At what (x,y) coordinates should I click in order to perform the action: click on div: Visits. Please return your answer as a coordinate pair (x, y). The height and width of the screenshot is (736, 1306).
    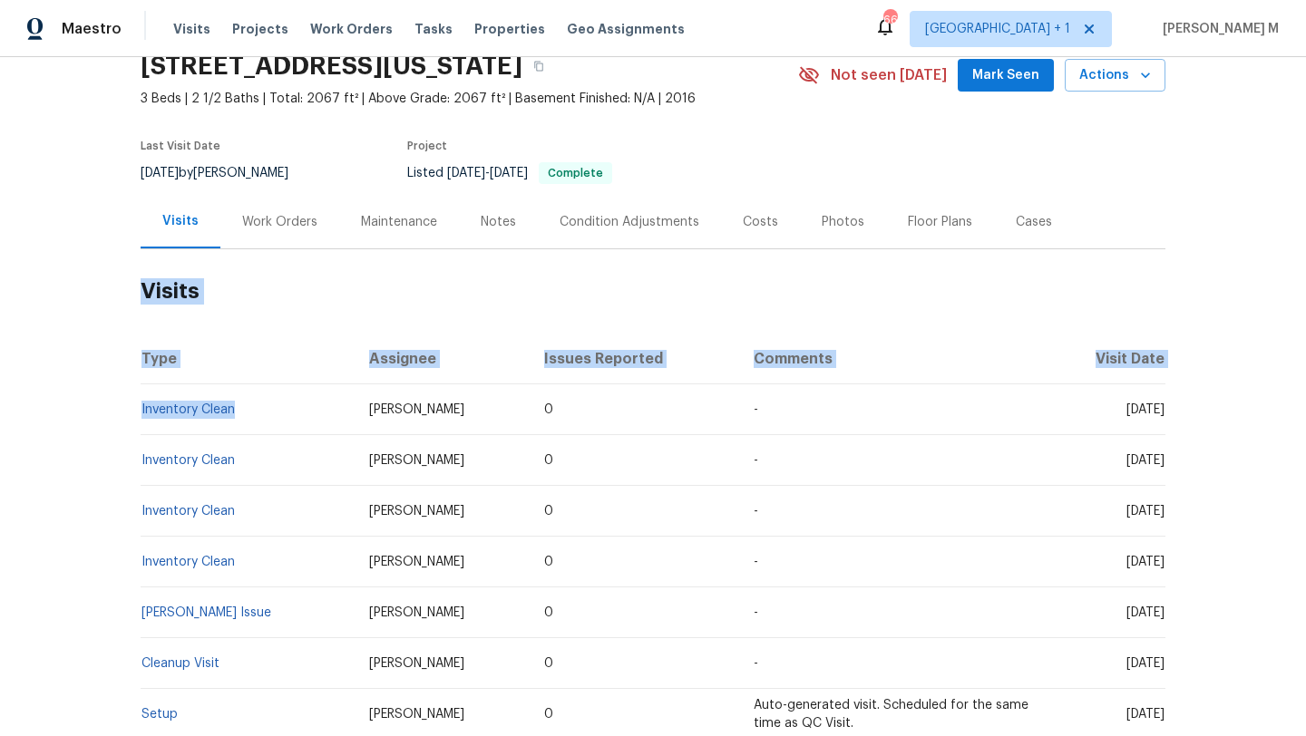
    Looking at the image, I should click on (180, 221).